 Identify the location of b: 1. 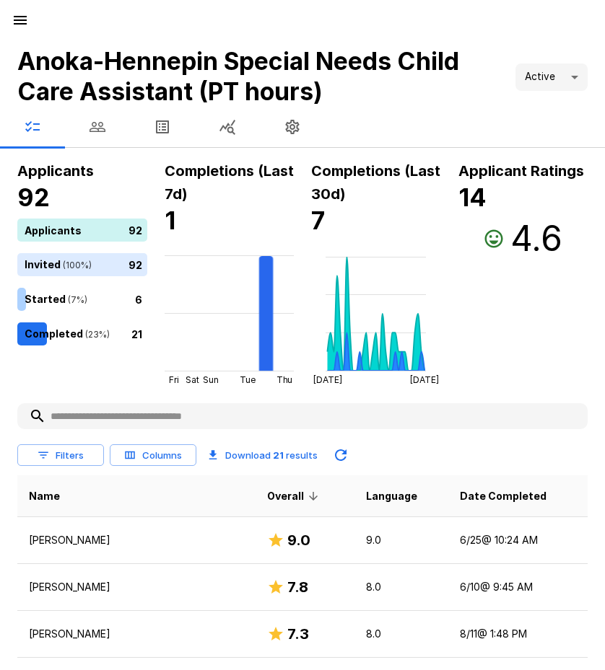
(170, 220).